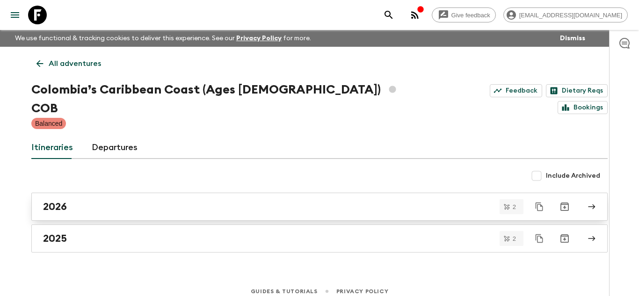  I want to click on a: Give feedback, so click(463, 15).